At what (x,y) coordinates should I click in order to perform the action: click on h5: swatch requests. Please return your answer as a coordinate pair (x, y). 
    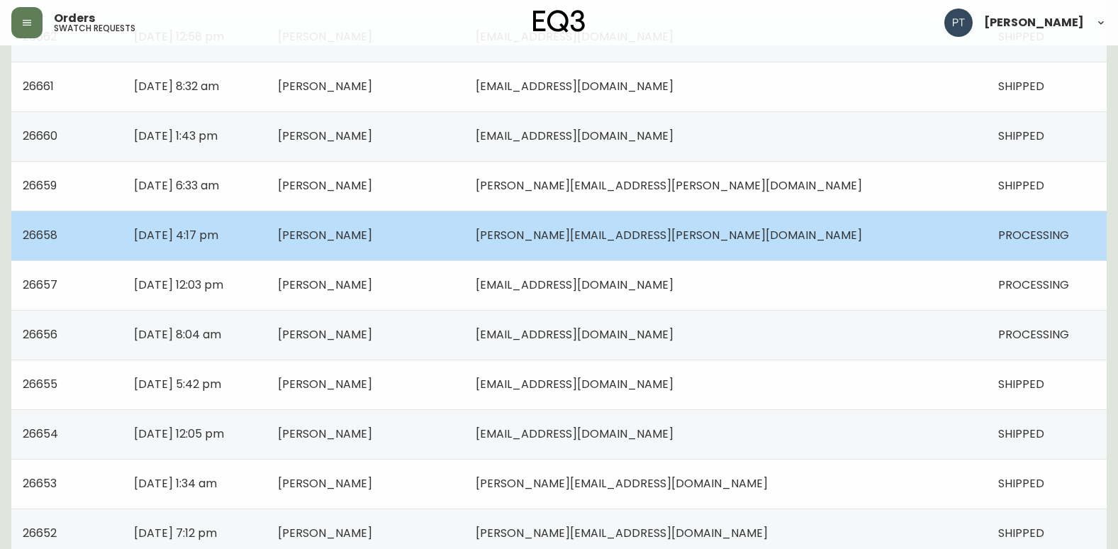
    Looking at the image, I should click on (94, 28).